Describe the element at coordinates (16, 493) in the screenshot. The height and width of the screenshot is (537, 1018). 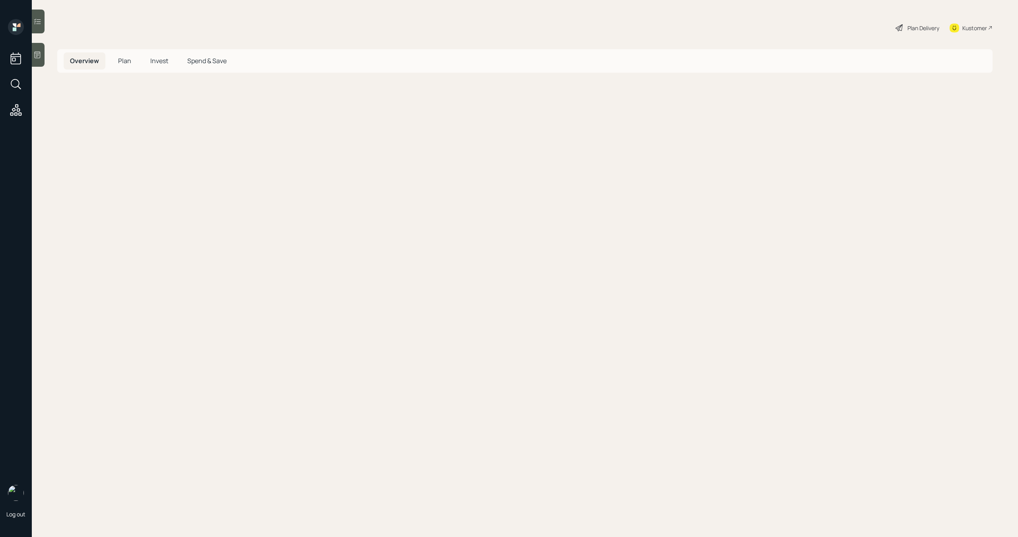
I see `img: michael-russo-headshot.png` at that location.